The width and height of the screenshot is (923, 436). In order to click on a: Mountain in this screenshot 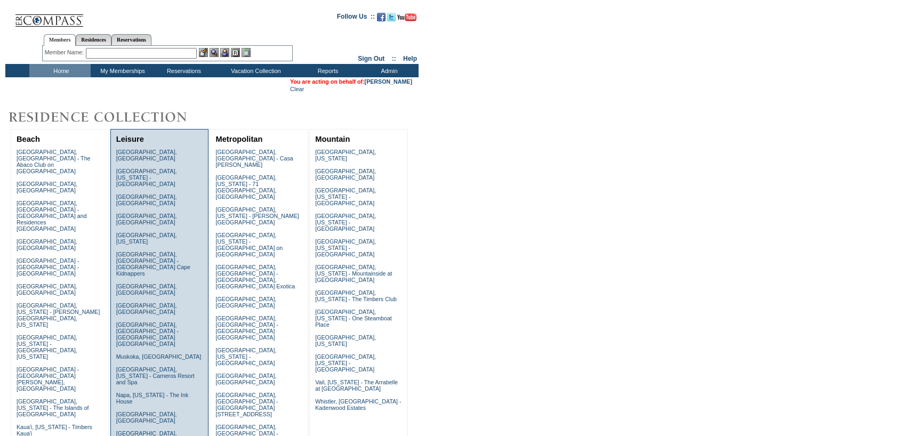, I will do `click(332, 139)`.